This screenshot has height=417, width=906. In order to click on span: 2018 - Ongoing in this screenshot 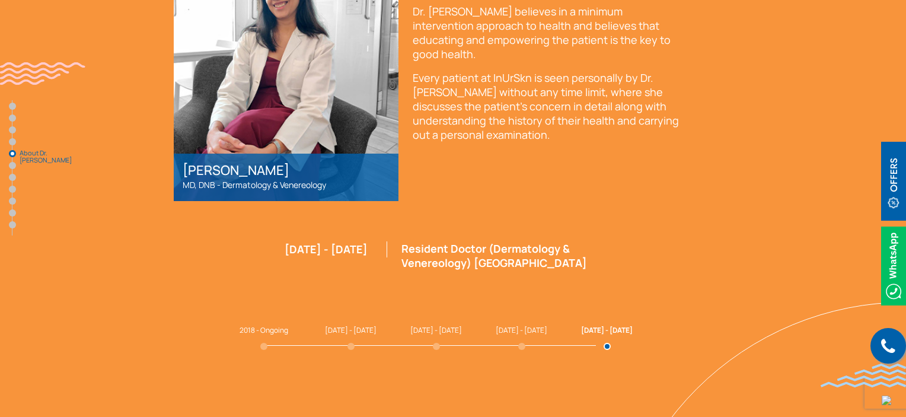, I will do `click(264, 330)`.